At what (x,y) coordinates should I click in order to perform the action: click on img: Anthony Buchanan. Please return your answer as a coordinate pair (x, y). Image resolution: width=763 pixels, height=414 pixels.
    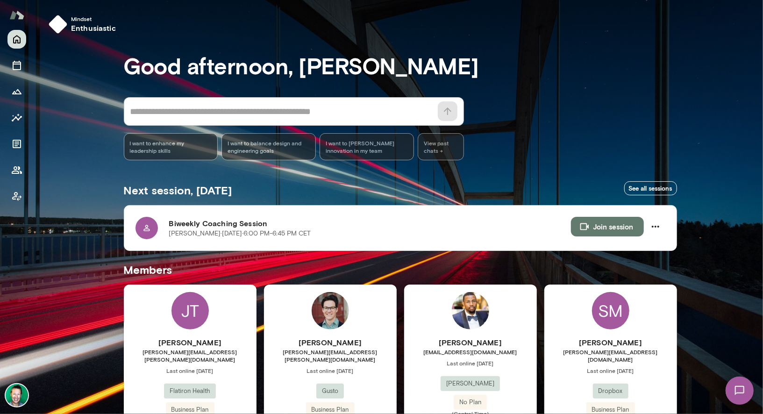
    Looking at the image, I should click on (471, 311).